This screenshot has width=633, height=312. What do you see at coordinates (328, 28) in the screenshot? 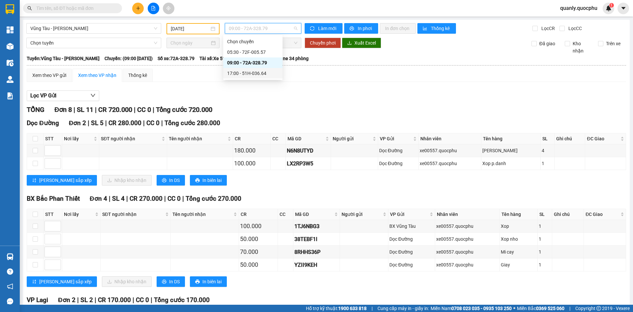
I see `span: Làm mới` at bounding box center [328, 28].